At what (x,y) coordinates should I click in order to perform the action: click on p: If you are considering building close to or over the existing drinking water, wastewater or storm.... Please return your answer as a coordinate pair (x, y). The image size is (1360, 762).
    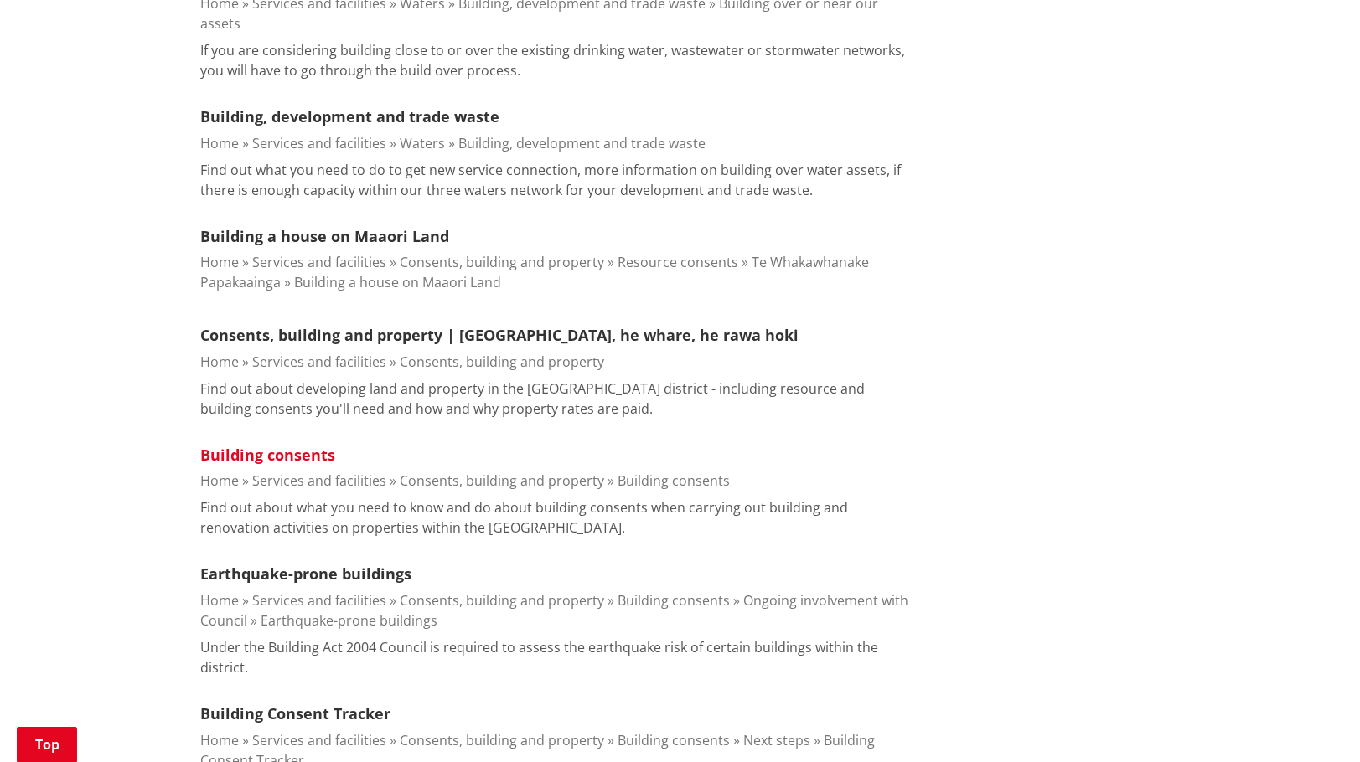
    Looking at the image, I should click on (557, 60).